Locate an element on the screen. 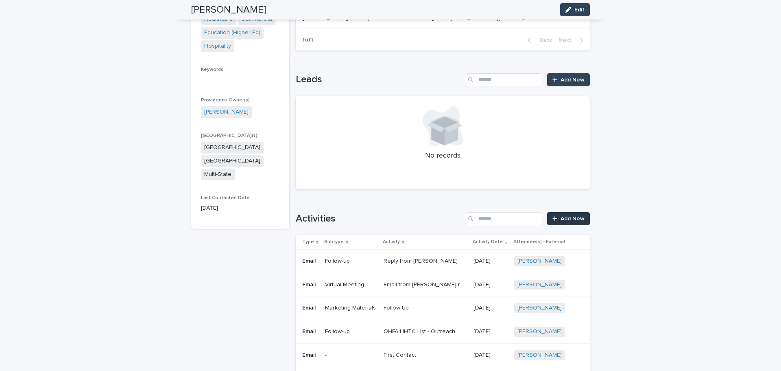  button: Next is located at coordinates (572, 40).